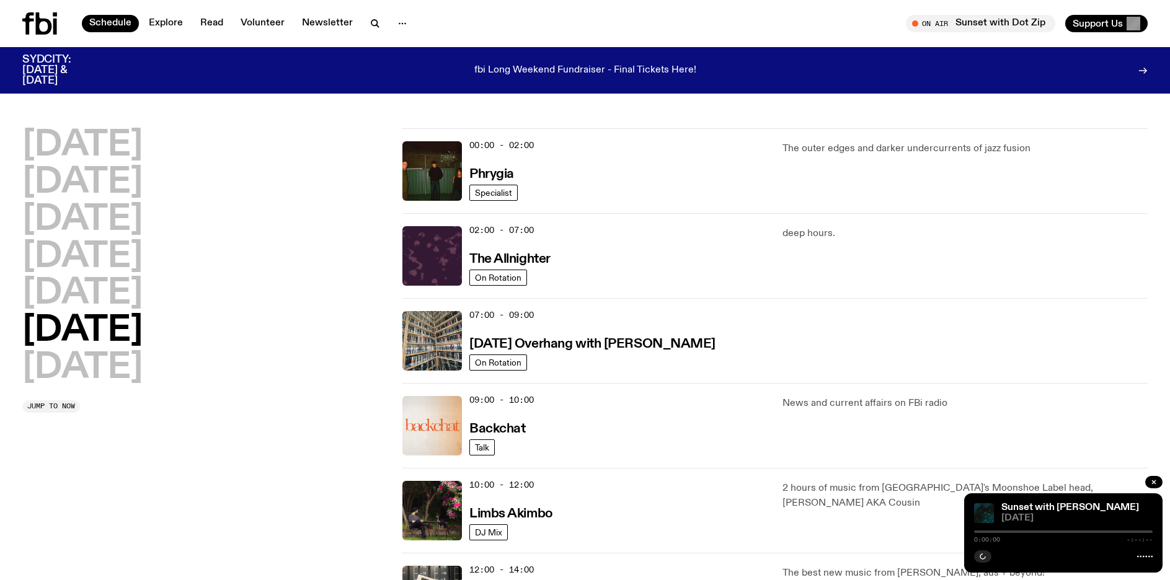 The image size is (1170, 580). I want to click on img: Jackson sits at an outdoor table, legs crossed and gazing at a black and brown dog also sitting a..., so click(432, 511).